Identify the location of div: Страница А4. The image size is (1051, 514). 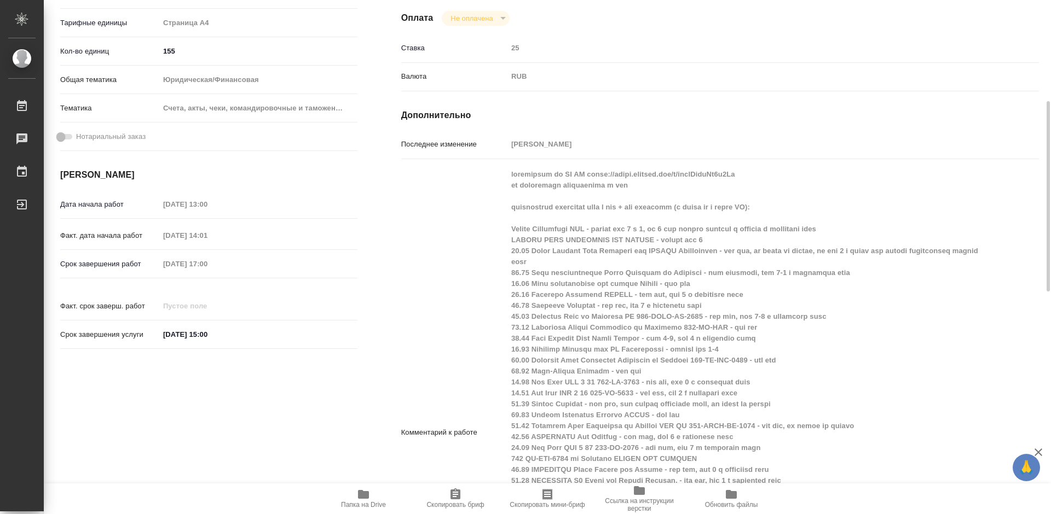
(258, 23).